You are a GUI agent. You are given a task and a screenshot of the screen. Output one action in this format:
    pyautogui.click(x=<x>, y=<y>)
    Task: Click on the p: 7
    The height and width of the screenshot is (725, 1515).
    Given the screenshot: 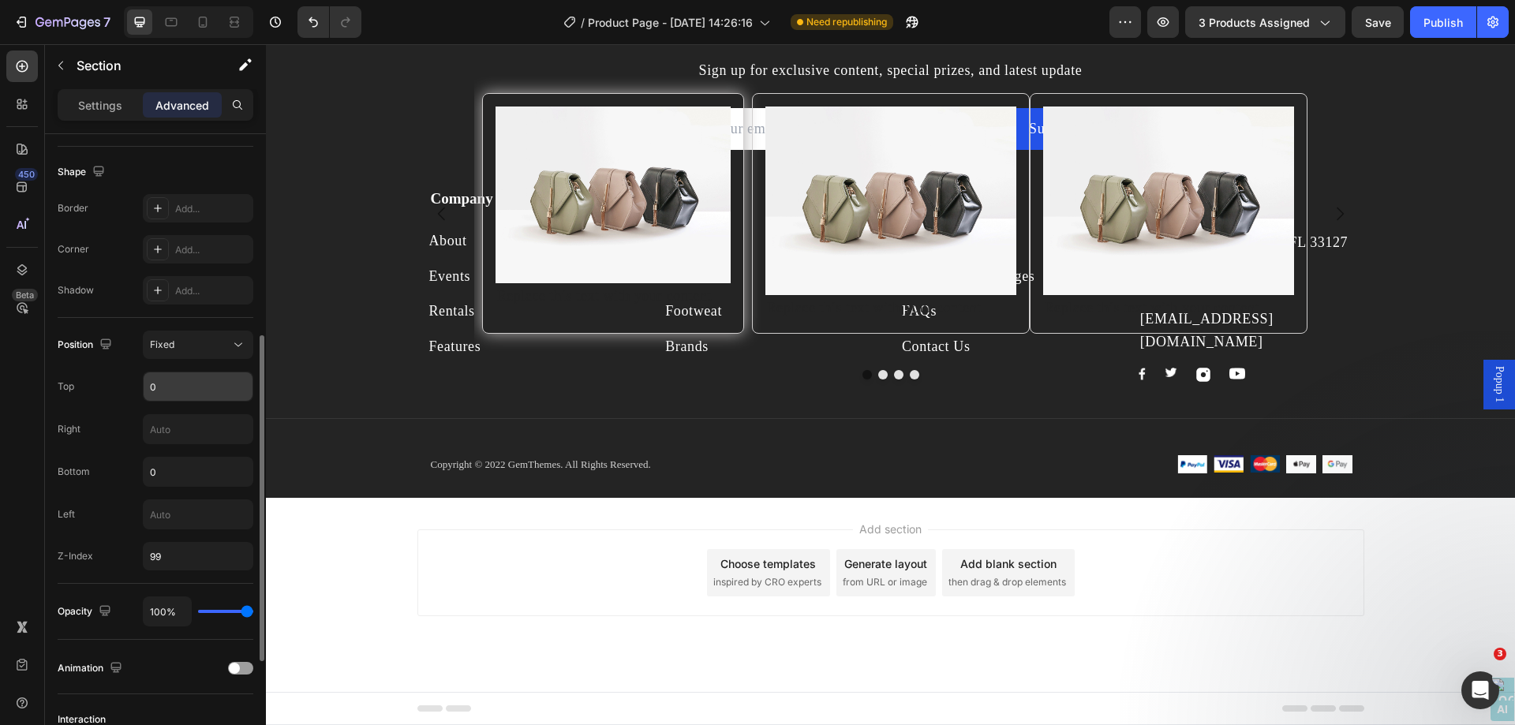 What is the action you would take?
    pyautogui.click(x=107, y=22)
    